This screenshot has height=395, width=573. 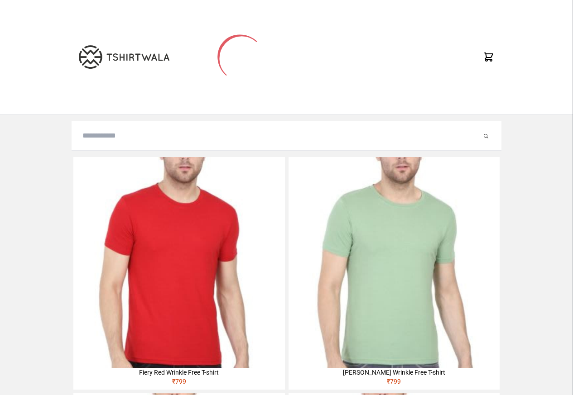 What do you see at coordinates (124, 57) in the screenshot?
I see `img: TW-LOGO-400-104.png` at bounding box center [124, 57].